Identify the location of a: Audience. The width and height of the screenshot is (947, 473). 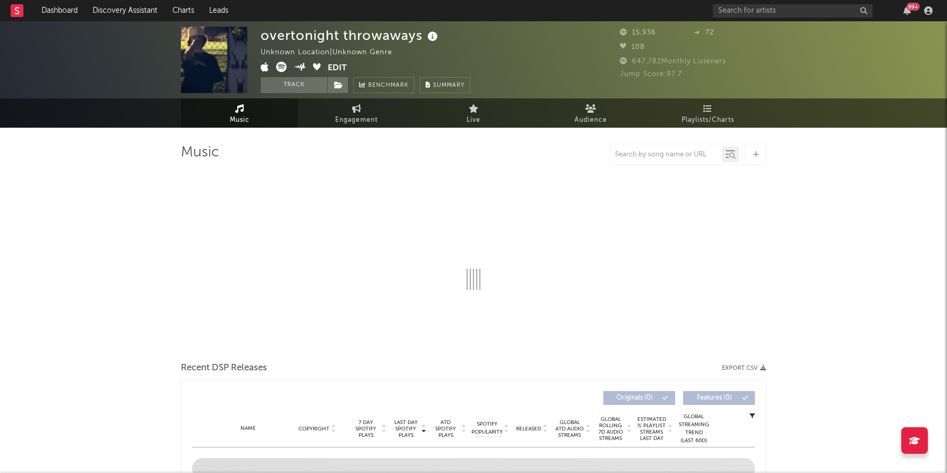
(590, 113).